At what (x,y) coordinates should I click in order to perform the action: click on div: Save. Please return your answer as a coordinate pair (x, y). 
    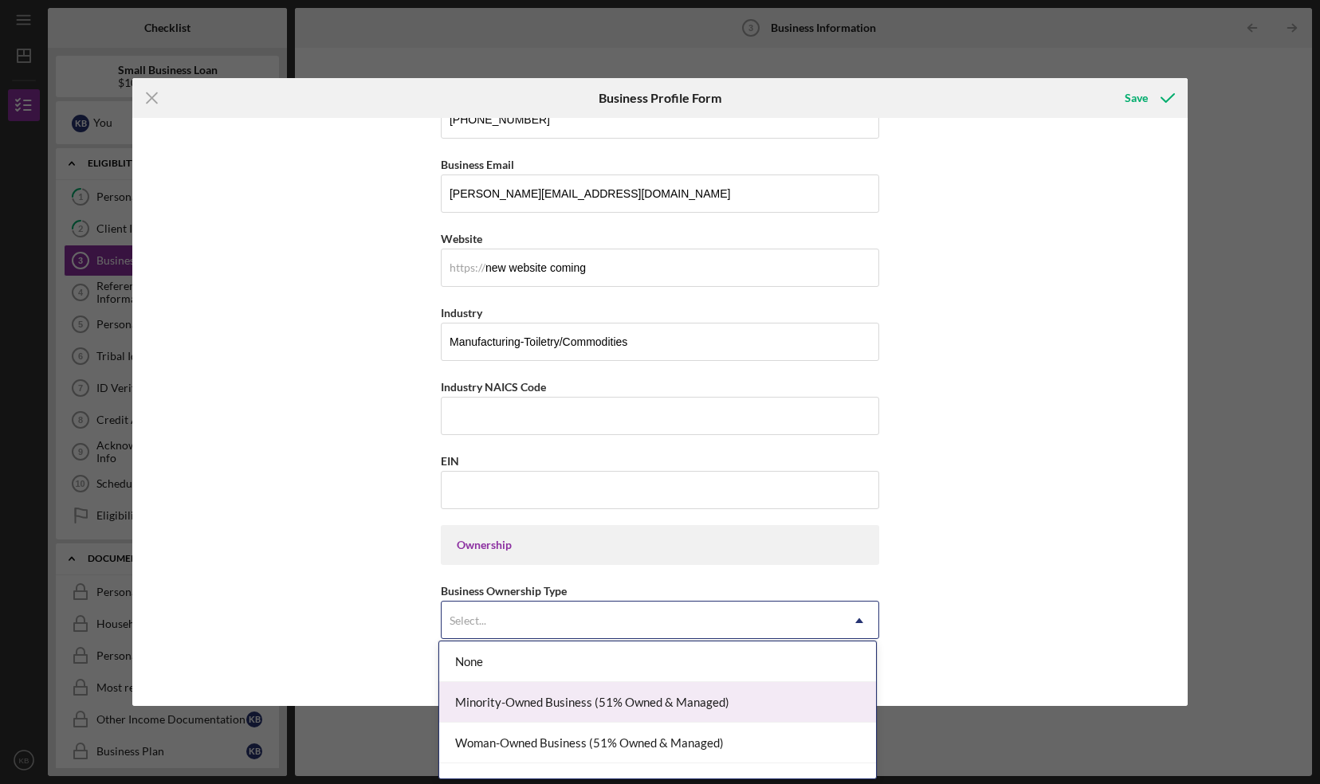
    Looking at the image, I should click on (1136, 98).